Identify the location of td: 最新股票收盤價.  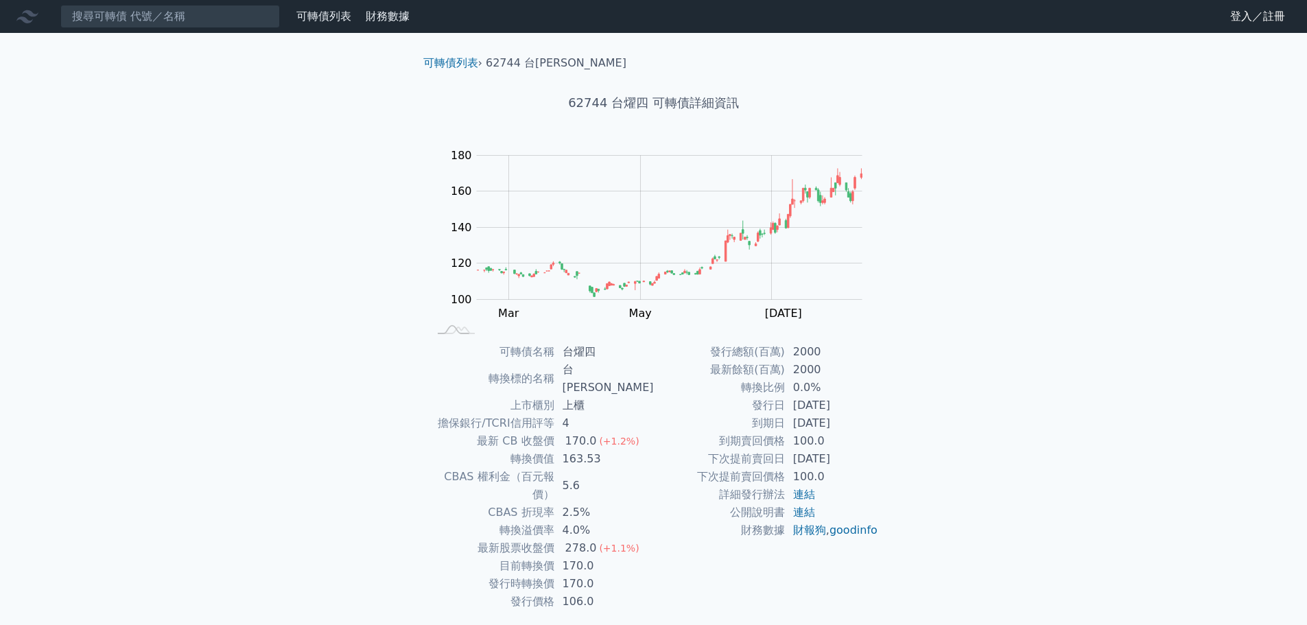
(491, 548).